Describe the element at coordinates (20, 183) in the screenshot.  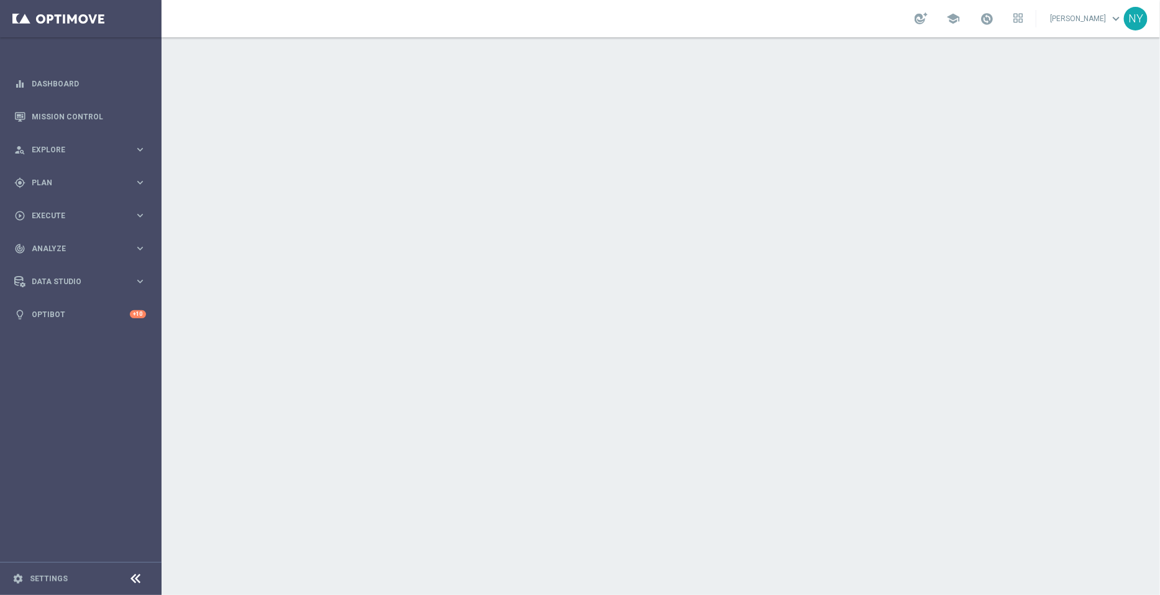
I see `i: gps_fixed` at that location.